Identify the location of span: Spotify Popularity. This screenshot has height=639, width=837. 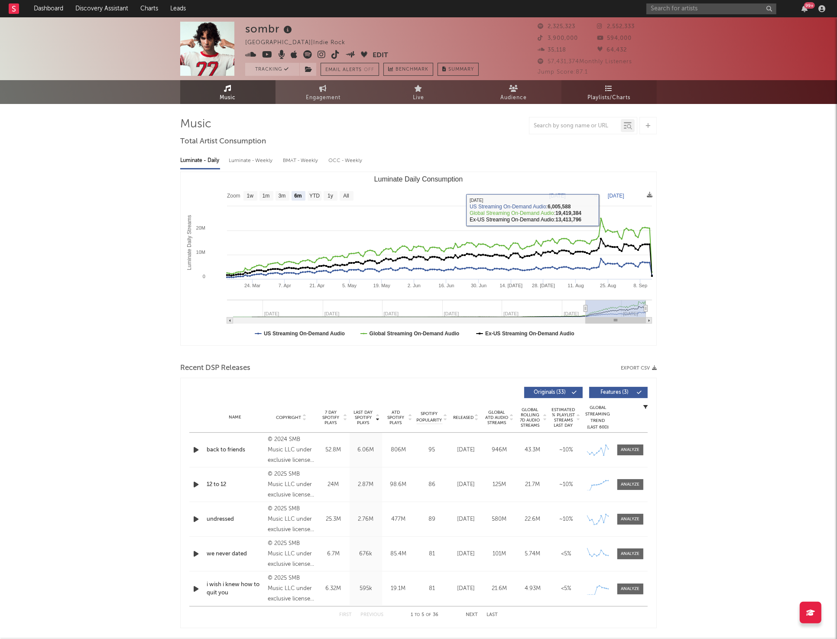
(429, 417).